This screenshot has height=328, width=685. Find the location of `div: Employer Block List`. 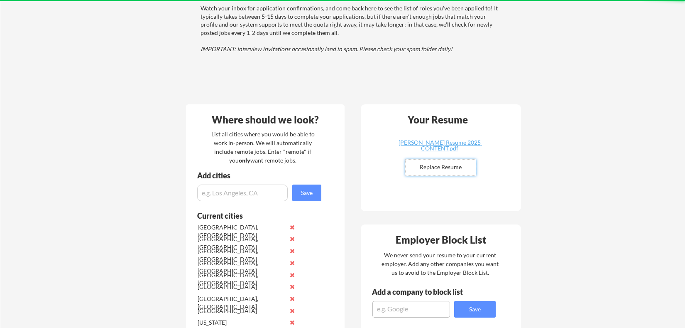

div: Employer Block List is located at coordinates (441, 240).